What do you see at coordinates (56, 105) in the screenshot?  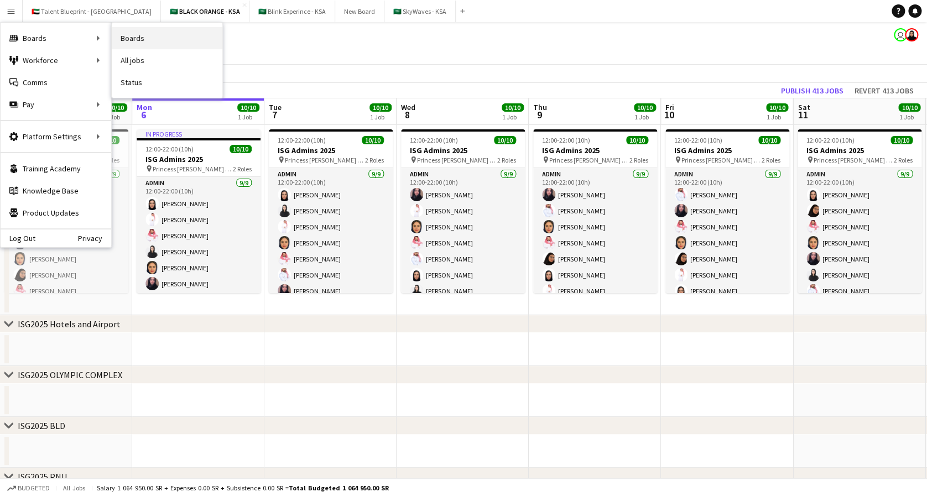 I see `div: Pay` at bounding box center [56, 105].